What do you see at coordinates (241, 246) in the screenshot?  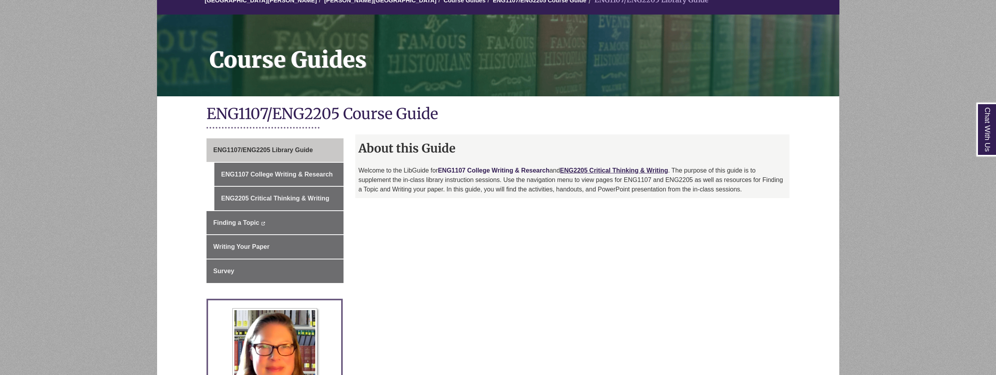 I see `span: Writing Your Paper` at bounding box center [241, 246].